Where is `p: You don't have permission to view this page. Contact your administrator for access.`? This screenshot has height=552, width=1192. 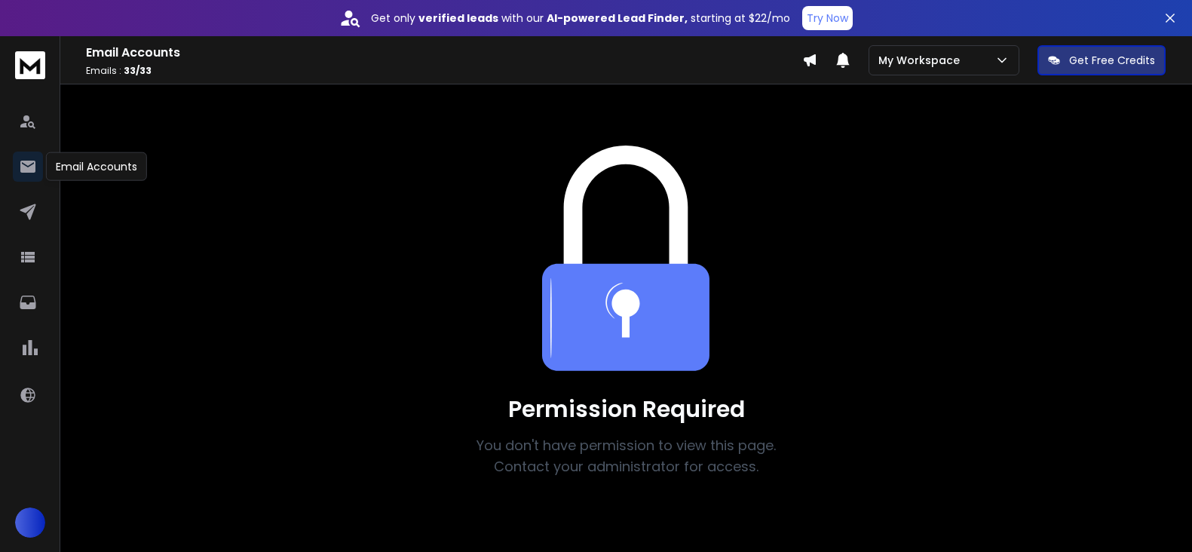
p: You don't have permission to view this page. Contact your administrator for access. is located at coordinates (627, 456).